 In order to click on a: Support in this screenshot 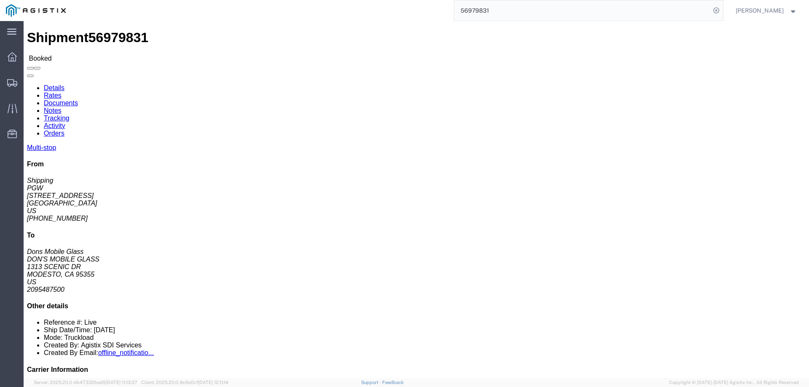, I will do `click(372, 383)`.